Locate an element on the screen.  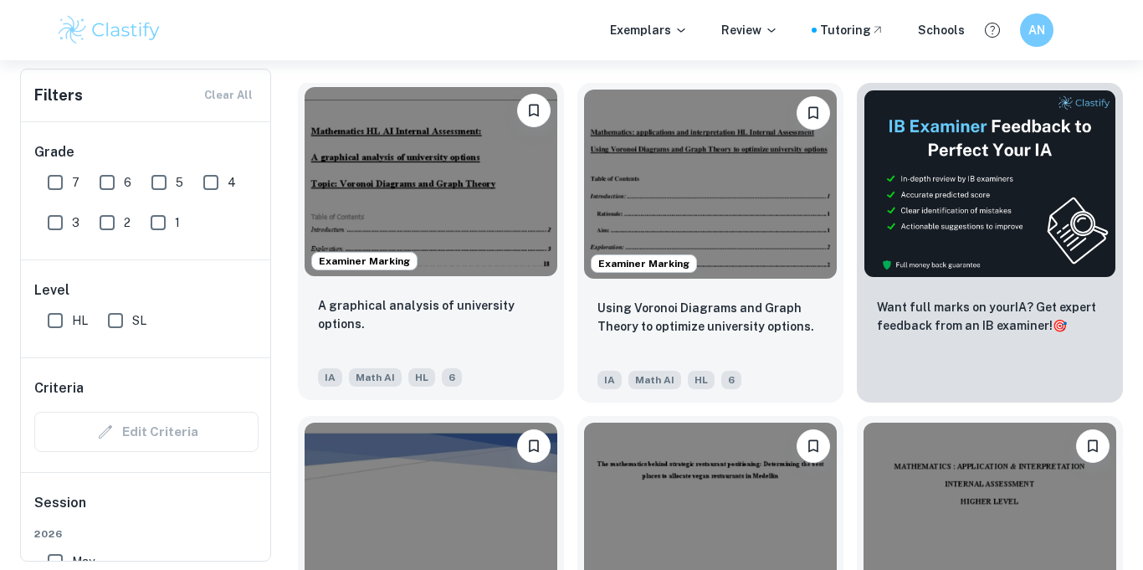
img: Math AI IA example thumbnail: A graphical analysis of university optio is located at coordinates (431, 182).